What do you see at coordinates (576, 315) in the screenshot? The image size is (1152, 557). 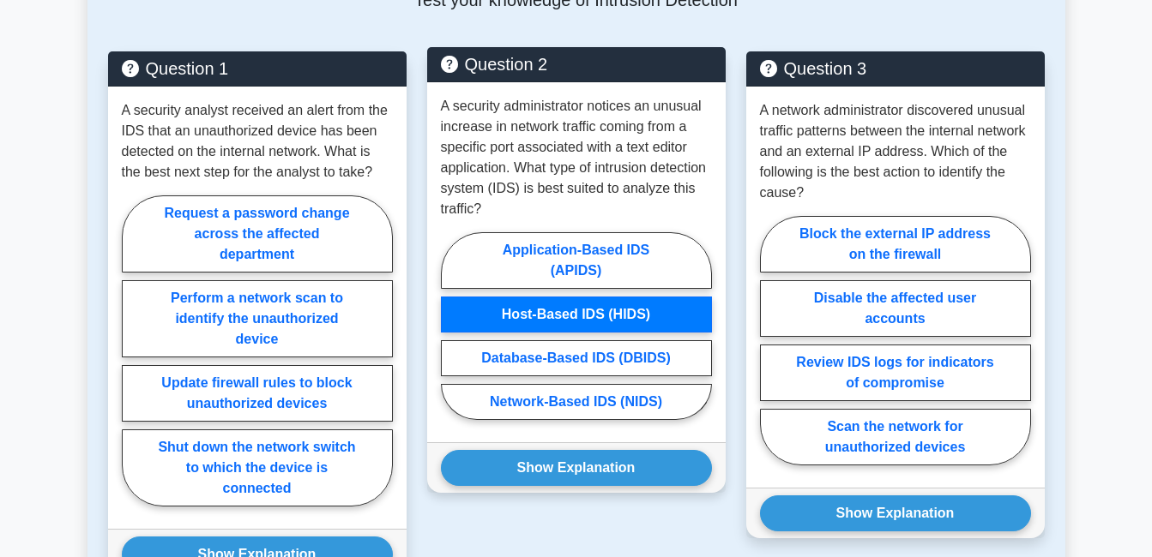 I see `label: Host-Based IDS (HIDS)` at bounding box center [576, 315].